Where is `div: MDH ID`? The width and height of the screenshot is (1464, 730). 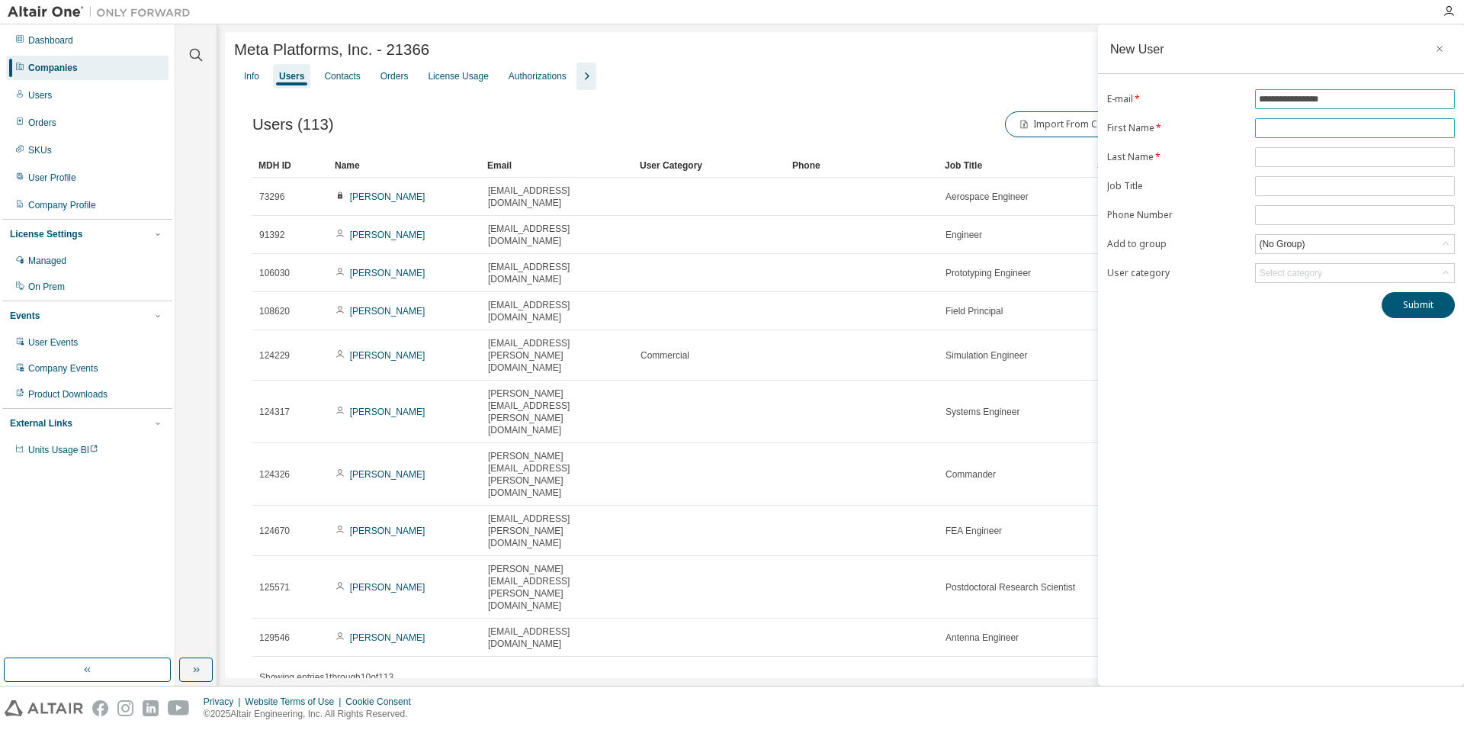 div: MDH ID is located at coordinates (290, 165).